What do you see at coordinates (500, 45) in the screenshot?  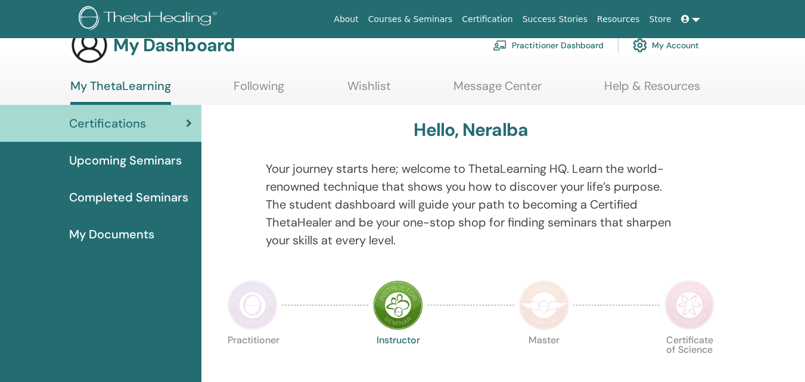 I see `img: chalkboard-teacher.svg` at bounding box center [500, 45].